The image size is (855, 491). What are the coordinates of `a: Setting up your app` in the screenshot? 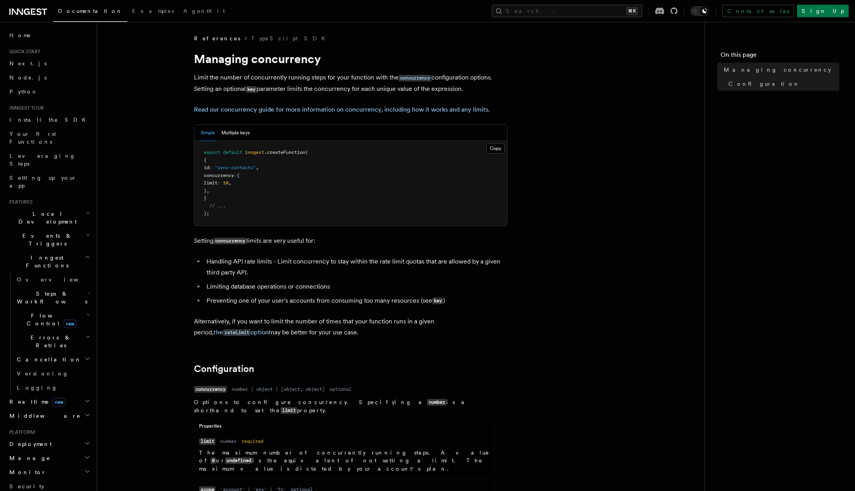 It's located at (49, 182).